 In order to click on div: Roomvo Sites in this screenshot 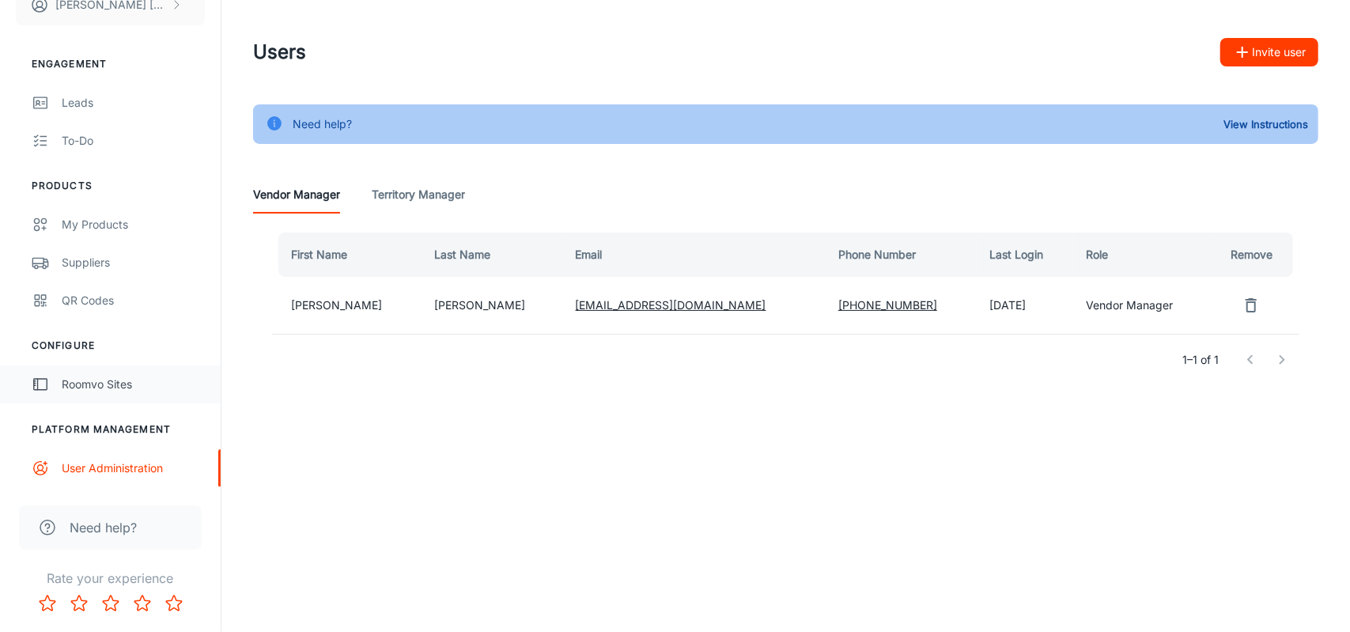, I will do `click(133, 384)`.